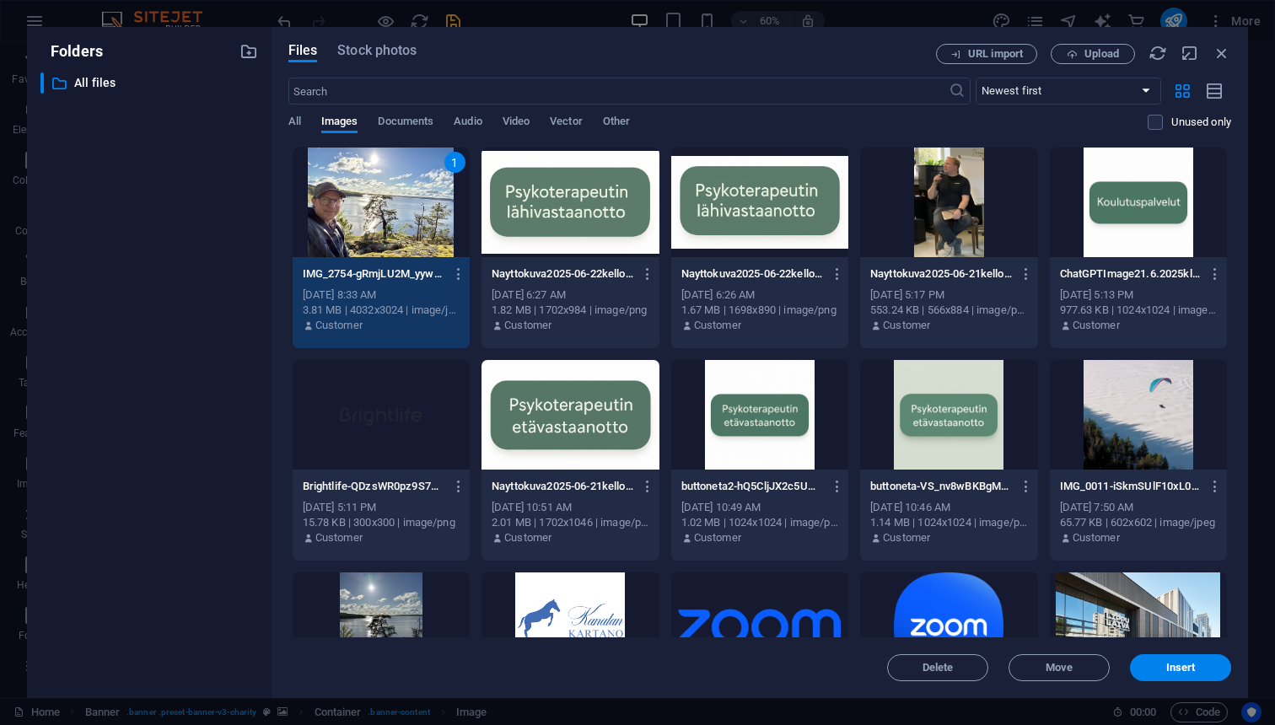 The image size is (1275, 725). What do you see at coordinates (1130, 486) in the screenshot?
I see `p: IMG_0011-iSkmSUlF10xL0FBz6s60hQ.JPG` at bounding box center [1130, 486].